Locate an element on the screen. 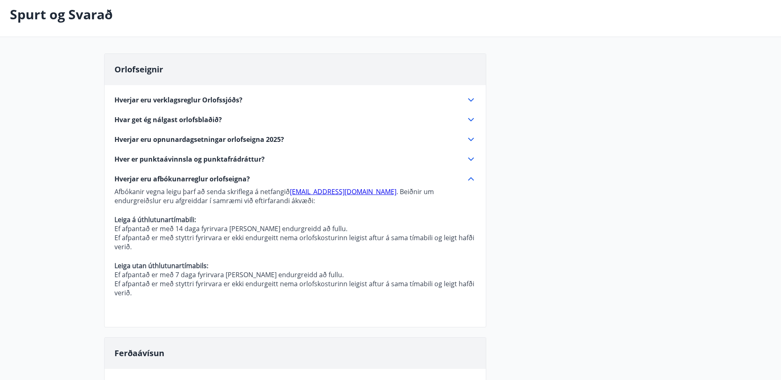 The image size is (781, 380). div: Hverjar eru verklagsreglur Orlofssjóðs? is located at coordinates (295, 100).